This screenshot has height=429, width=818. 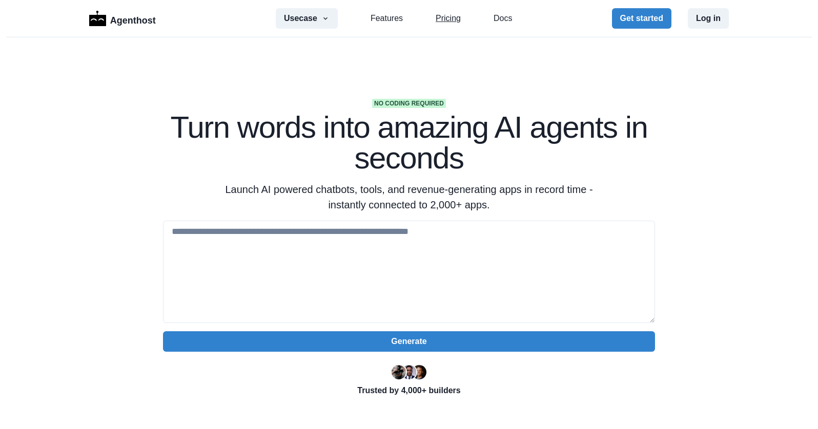 I want to click on img: Logo, so click(x=97, y=18).